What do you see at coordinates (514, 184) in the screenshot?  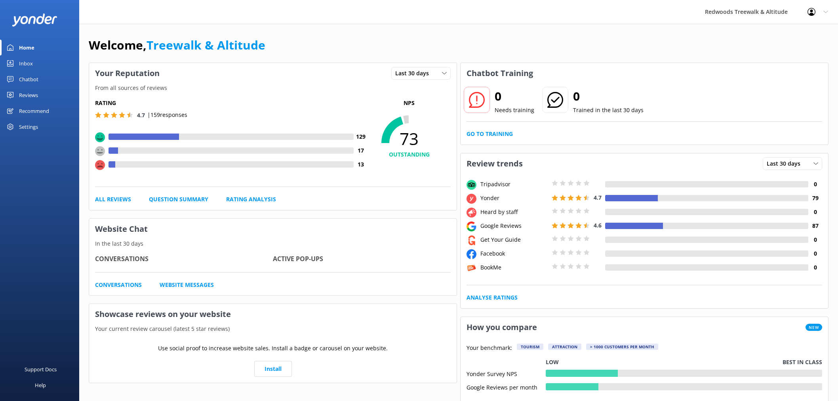 I see `div: Tripadvisor` at bounding box center [514, 184].